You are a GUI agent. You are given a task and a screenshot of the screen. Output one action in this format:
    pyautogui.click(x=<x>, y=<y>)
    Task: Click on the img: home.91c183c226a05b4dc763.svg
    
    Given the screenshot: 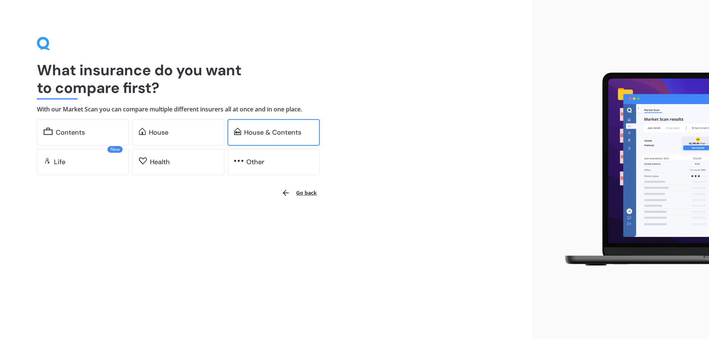 What is the action you would take?
    pyautogui.click(x=142, y=132)
    